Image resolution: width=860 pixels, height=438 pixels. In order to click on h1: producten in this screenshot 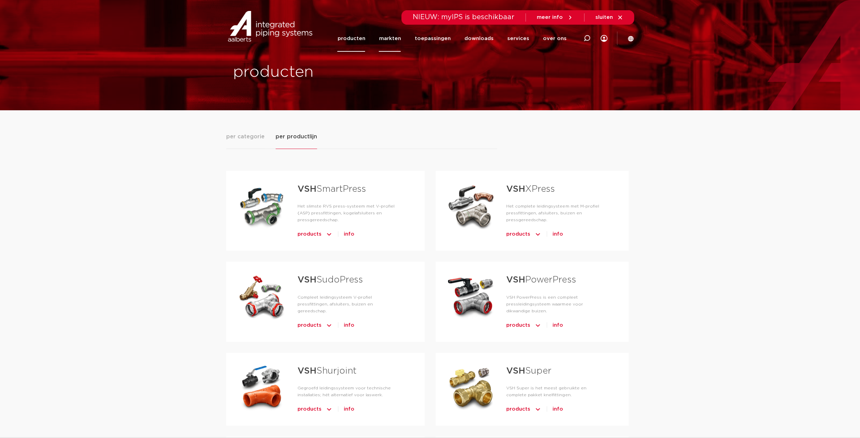, I will do `click(330, 72)`.